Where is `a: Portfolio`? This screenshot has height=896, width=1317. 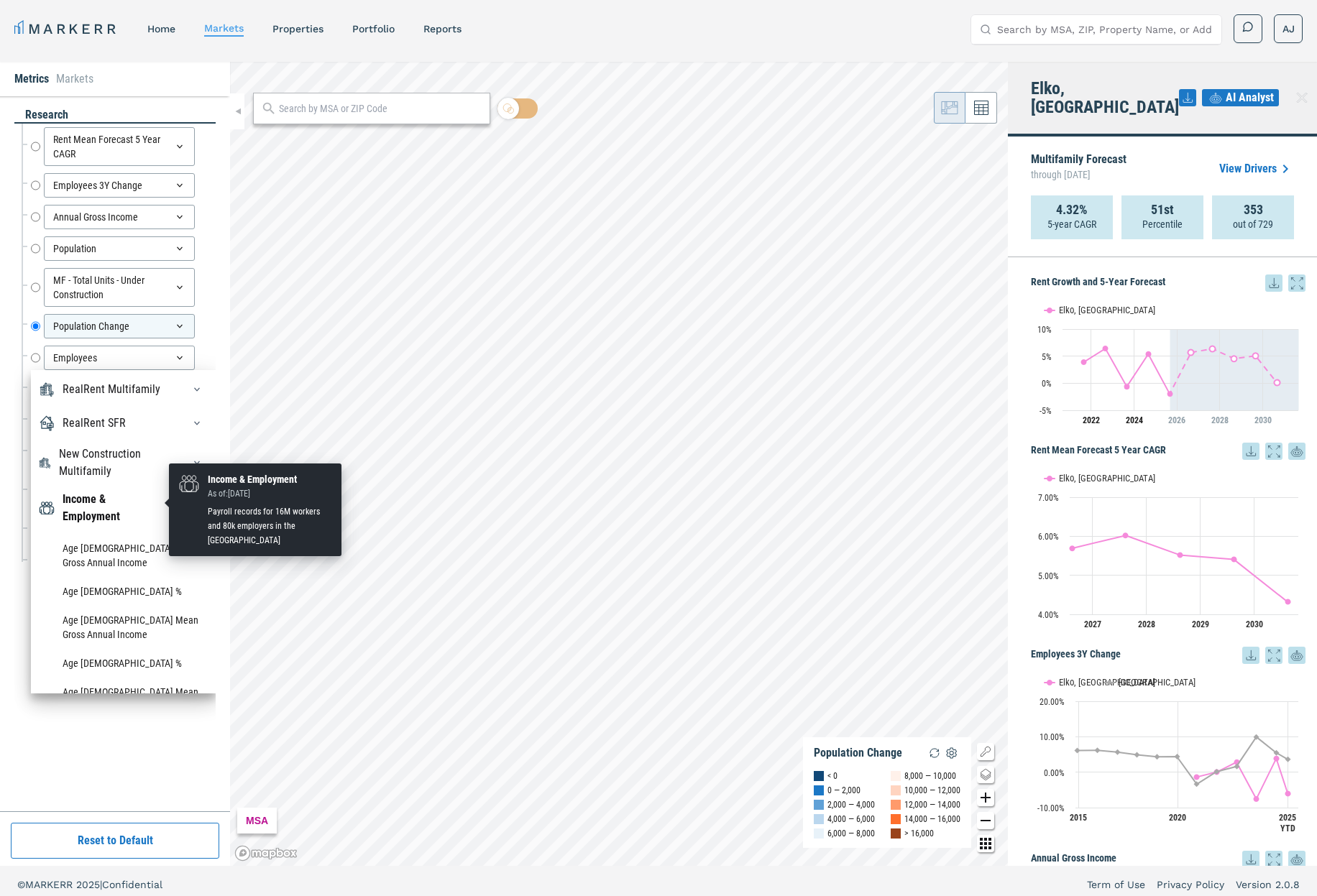
a: Portfolio is located at coordinates (373, 29).